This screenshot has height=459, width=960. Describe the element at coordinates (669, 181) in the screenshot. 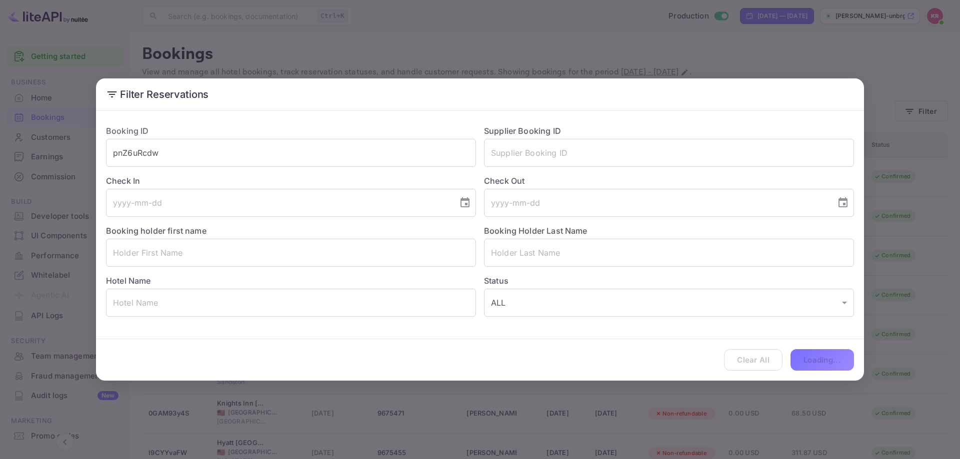

I see `label: Check Out` at that location.